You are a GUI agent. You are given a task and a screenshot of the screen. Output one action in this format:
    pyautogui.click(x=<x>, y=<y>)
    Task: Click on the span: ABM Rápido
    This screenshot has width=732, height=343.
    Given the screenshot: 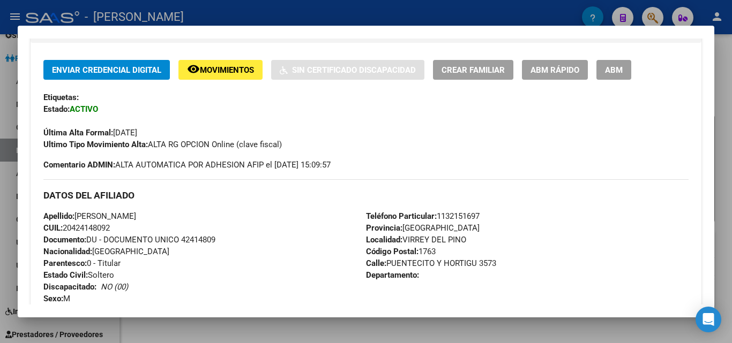 What is the action you would take?
    pyautogui.click(x=555, y=70)
    